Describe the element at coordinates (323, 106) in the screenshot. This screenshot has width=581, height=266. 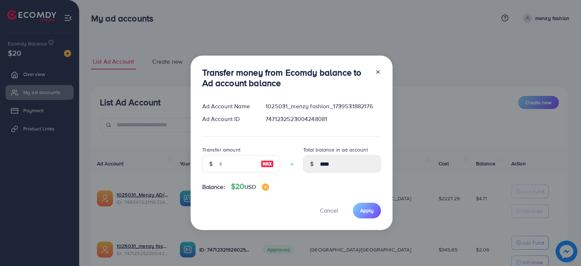
I see `div: 1025031_menzy fashion_1739531882176` at that location.